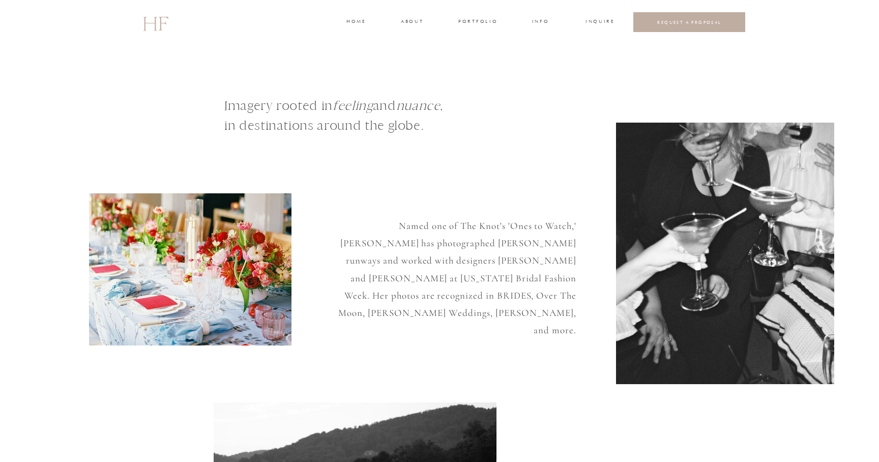 This screenshot has height=462, width=879. What do you see at coordinates (362, 123) in the screenshot?
I see `h1: Imagery rooted in and , in destinations around the globe.` at bounding box center [362, 123].